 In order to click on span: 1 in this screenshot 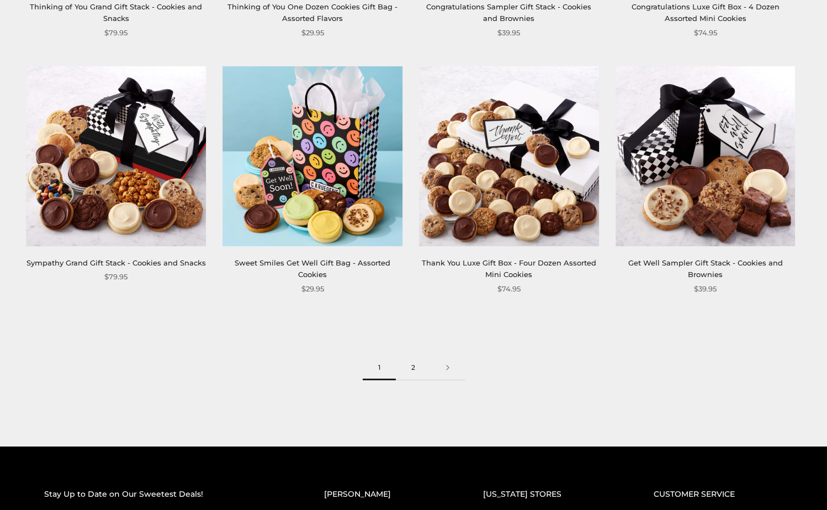, I will do `click(379, 368)`.